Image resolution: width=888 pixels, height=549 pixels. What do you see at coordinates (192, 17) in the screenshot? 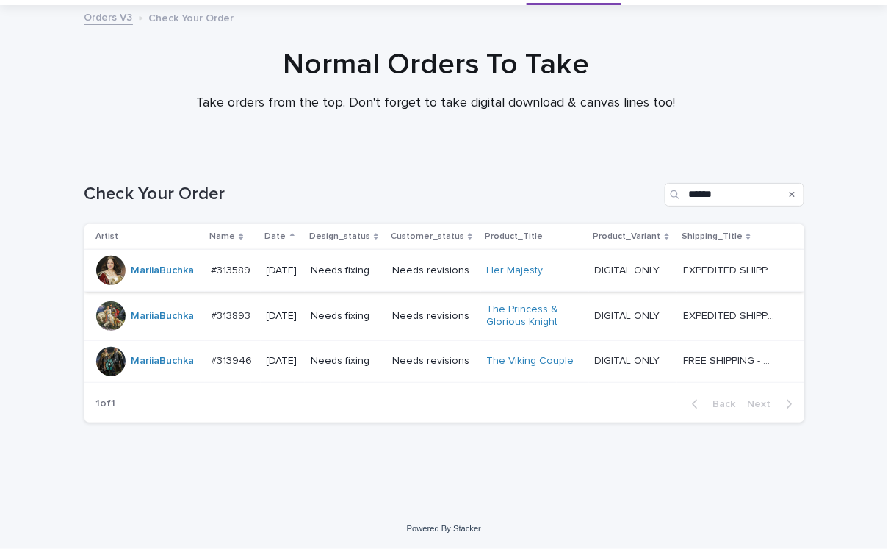
I see `p: Check Your Order` at bounding box center [192, 17].